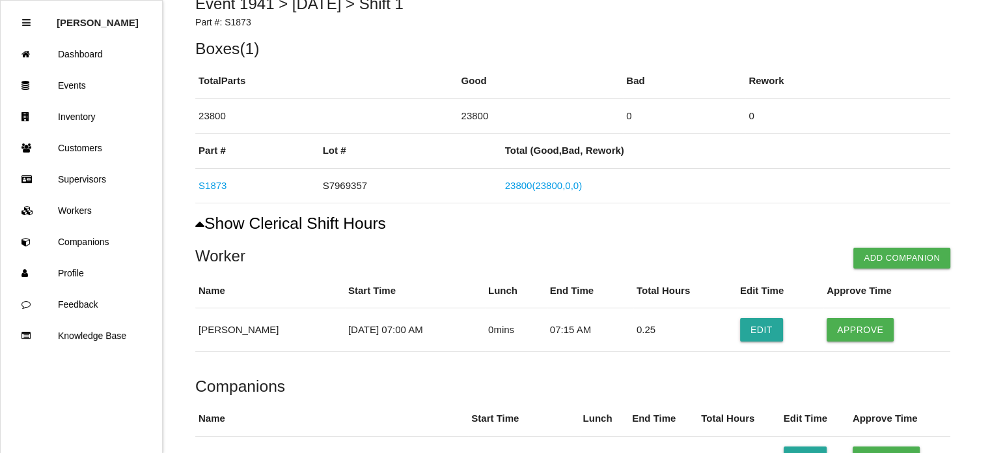 Image resolution: width=990 pixels, height=453 pixels. I want to click on a: Knowledge Base, so click(81, 335).